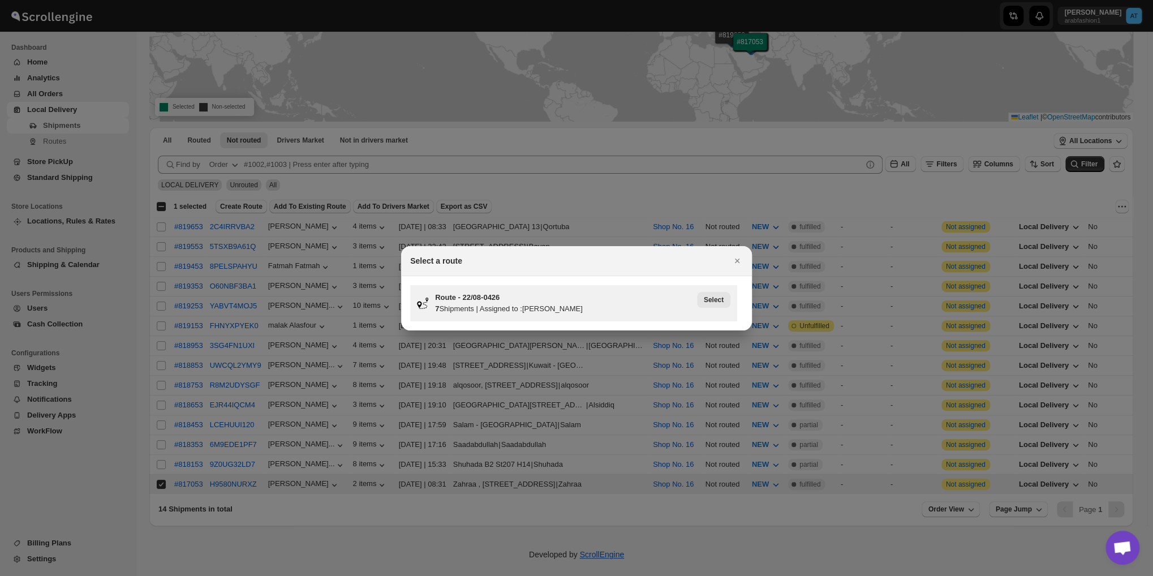 The image size is (1153, 576). What do you see at coordinates (714, 300) in the screenshot?
I see `span: Select` at bounding box center [714, 300].